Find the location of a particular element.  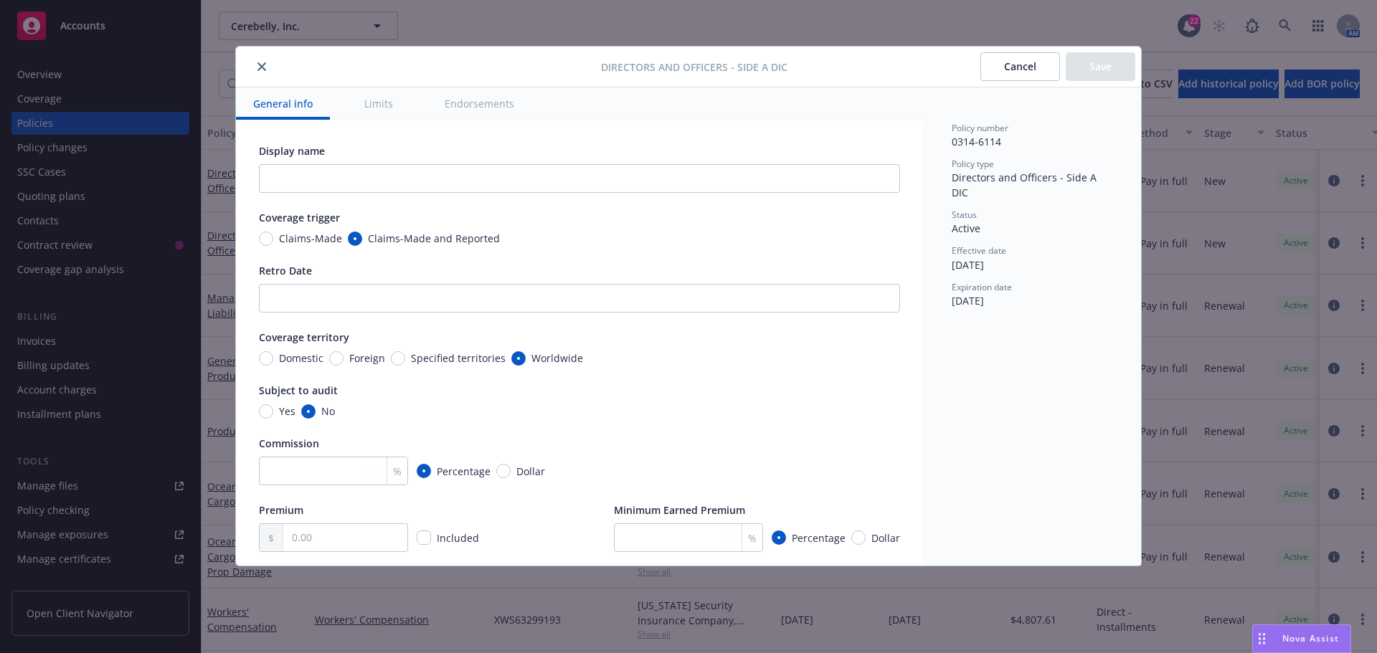

button: Endorsements is located at coordinates (479, 103).